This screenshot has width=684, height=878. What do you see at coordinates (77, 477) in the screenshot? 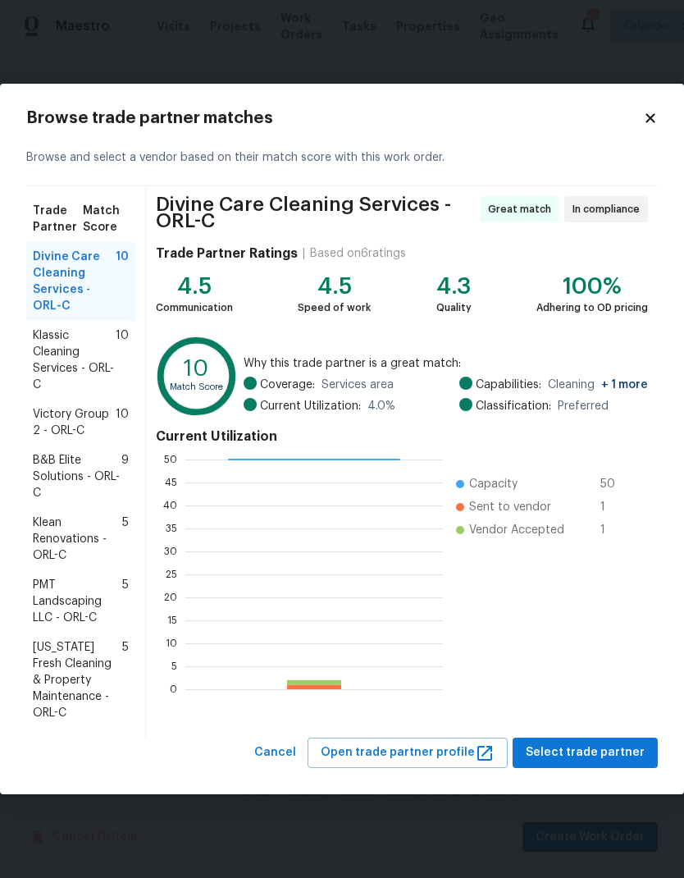
I see `span: B&B Elite Solutions - ORL-C` at bounding box center [77, 477].